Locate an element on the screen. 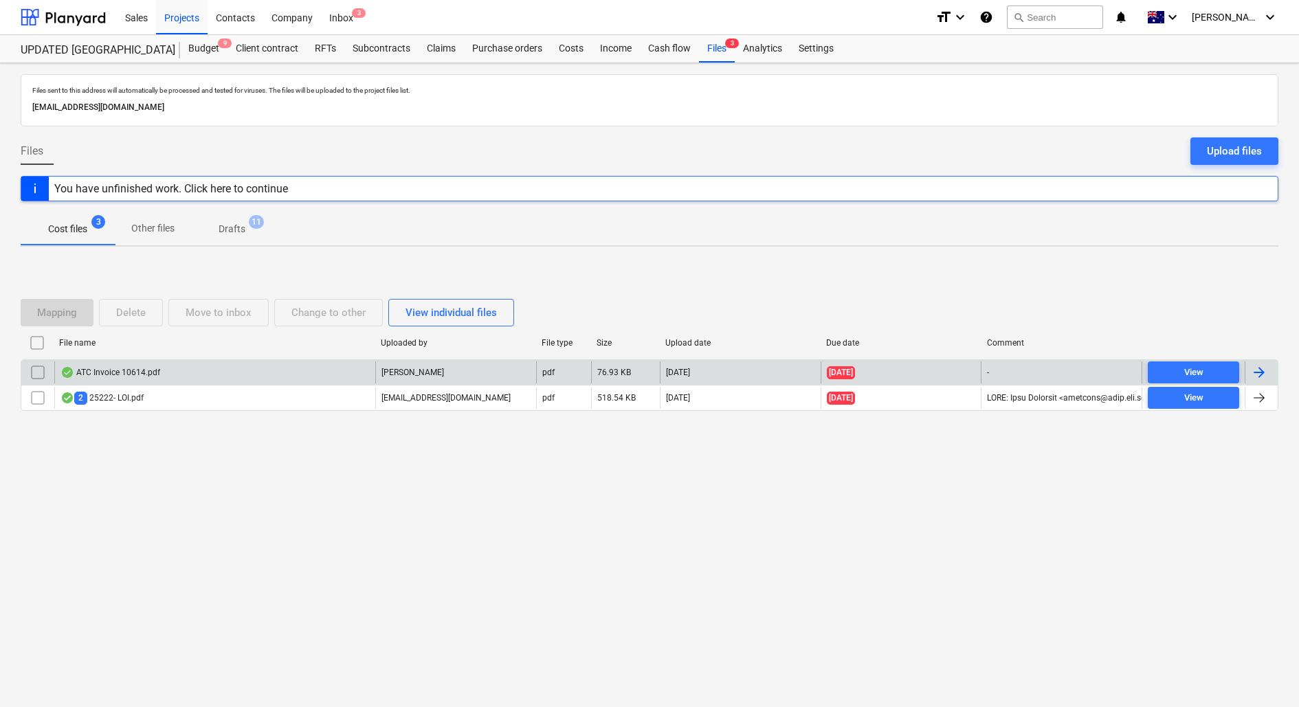 Image resolution: width=1299 pixels, height=707 pixels. div: Claims is located at coordinates (441, 49).